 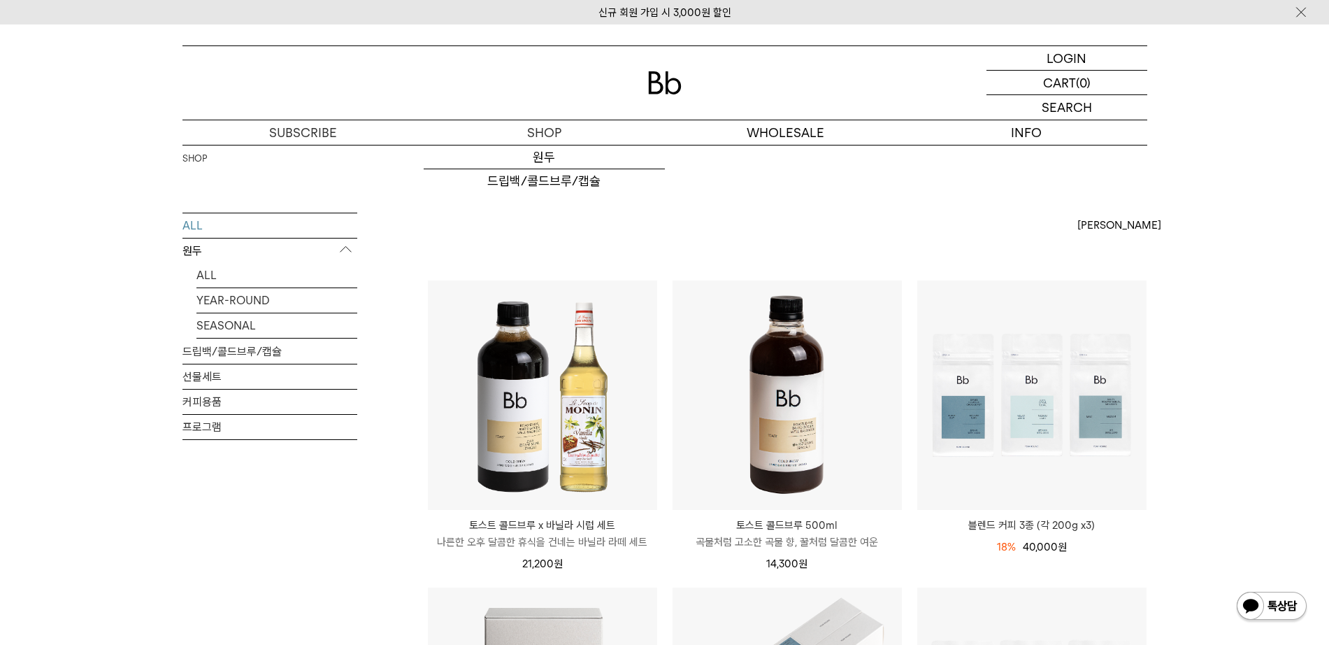 I want to click on p: 곡물처럼 고소한 곡물 향, 꿀처럼 달콤한 여운, so click(x=787, y=542).